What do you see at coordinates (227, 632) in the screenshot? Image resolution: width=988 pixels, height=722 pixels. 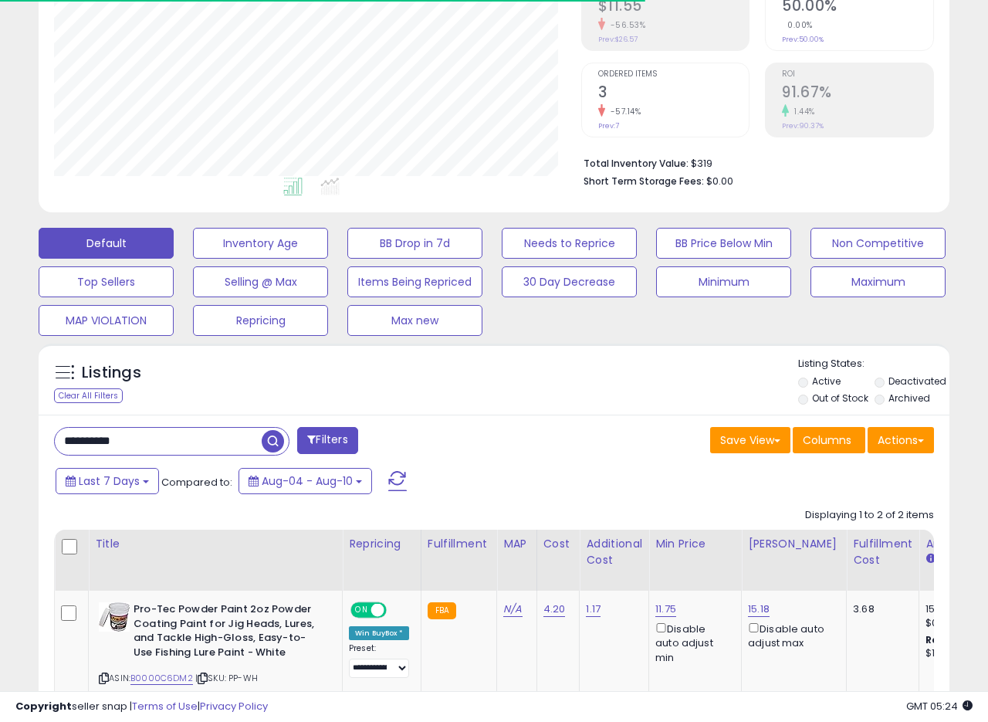 I see `b: Pro-Tec Powder Paint 2oz Powder Coating Paint for Jig Heads, Lures, and Tackle High-Gloss, Easy-t...` at bounding box center [227, 632].